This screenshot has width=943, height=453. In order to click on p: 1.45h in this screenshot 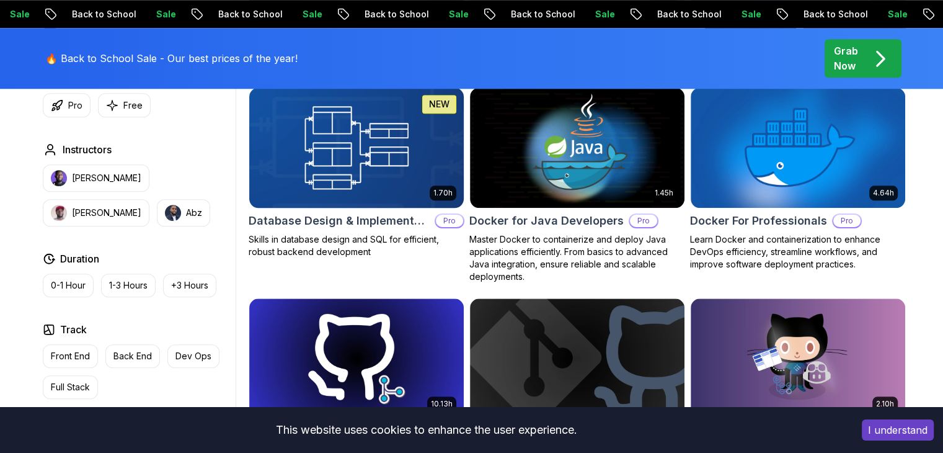, I will do `click(664, 193)`.